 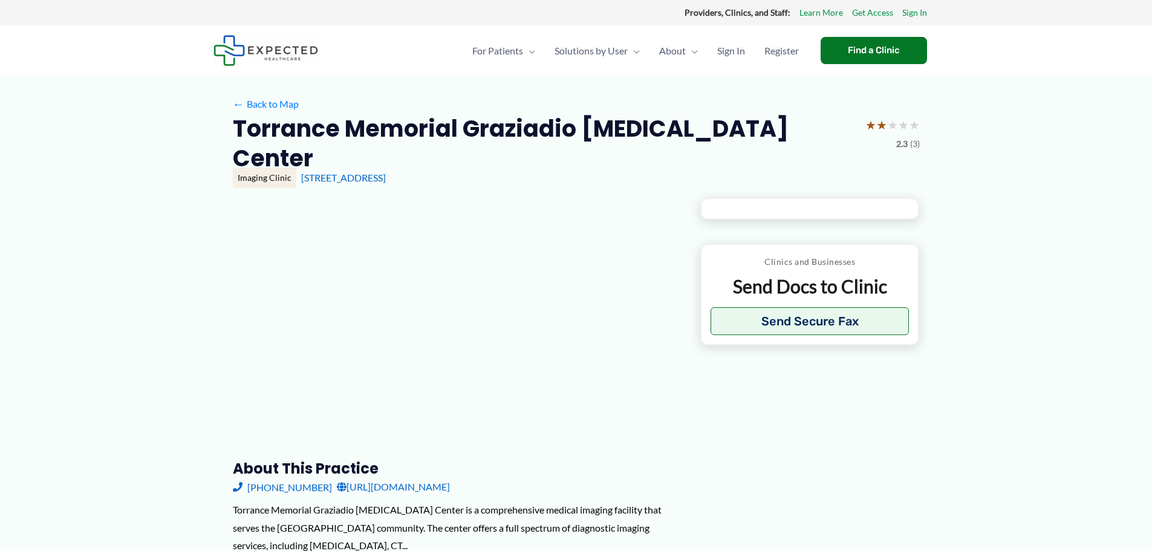 I want to click on span: About, so click(x=673, y=51).